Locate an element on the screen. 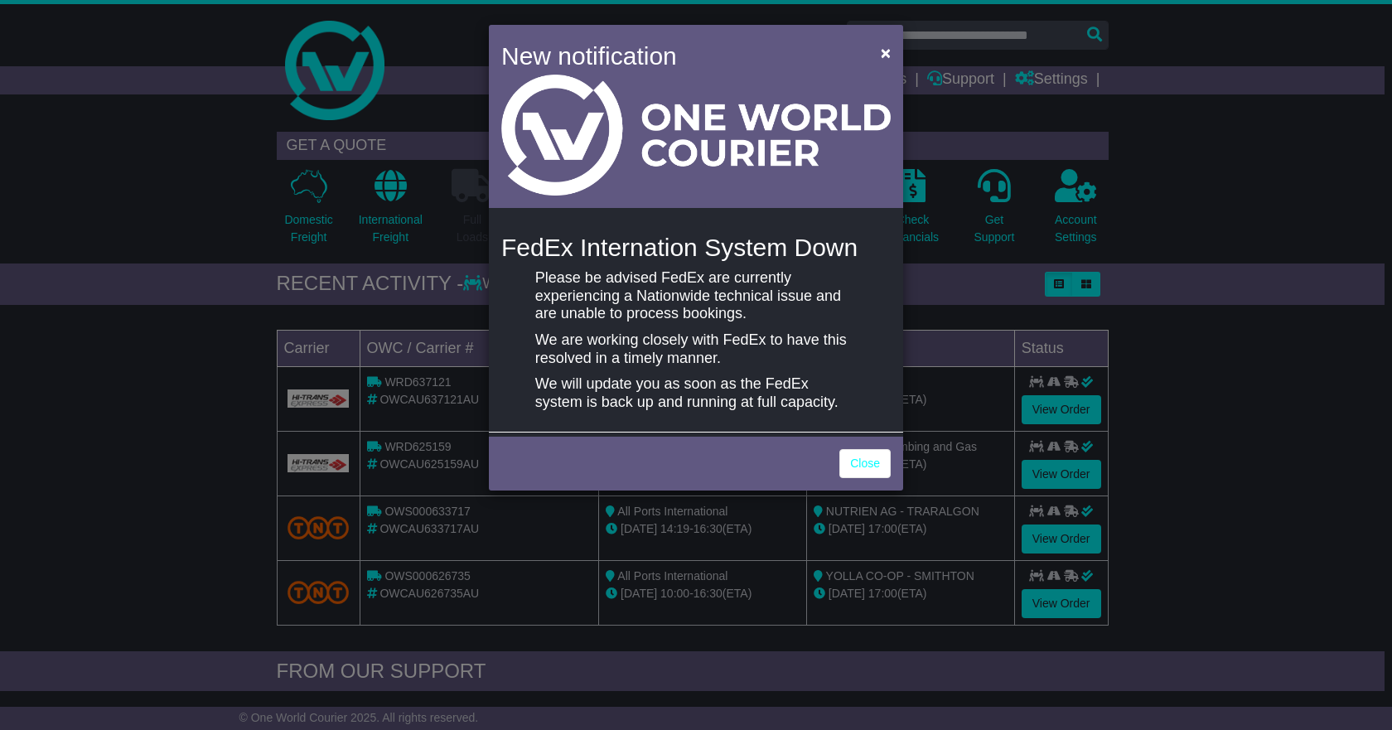 The image size is (1392, 730). button: Close is located at coordinates (886, 52).